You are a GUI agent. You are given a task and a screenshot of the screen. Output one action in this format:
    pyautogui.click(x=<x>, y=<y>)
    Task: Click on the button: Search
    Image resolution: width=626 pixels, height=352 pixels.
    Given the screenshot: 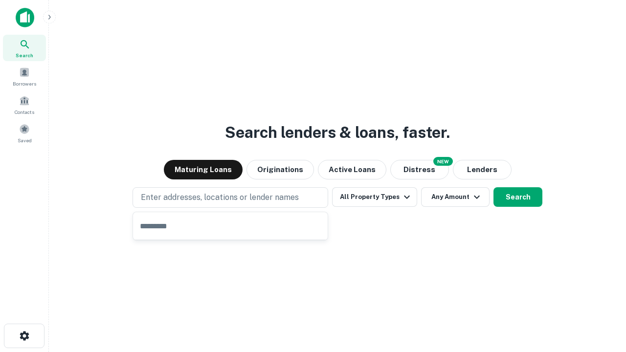 What is the action you would take?
    pyautogui.click(x=518, y=197)
    